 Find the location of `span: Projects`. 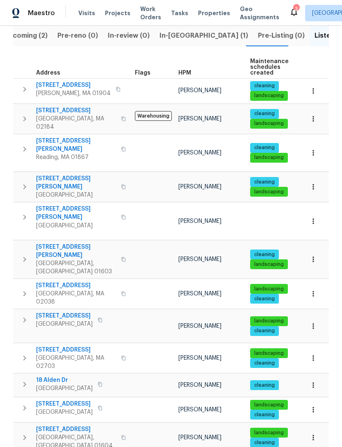

span: Projects is located at coordinates (118, 13).